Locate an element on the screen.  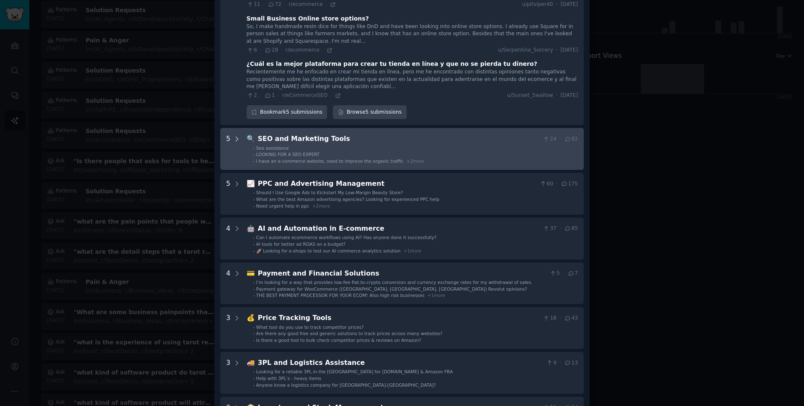
span: THE BEST PAYMENT PROCESSOR FOR YOUR ECOM! Also high risk businesses is located at coordinates (341, 295).